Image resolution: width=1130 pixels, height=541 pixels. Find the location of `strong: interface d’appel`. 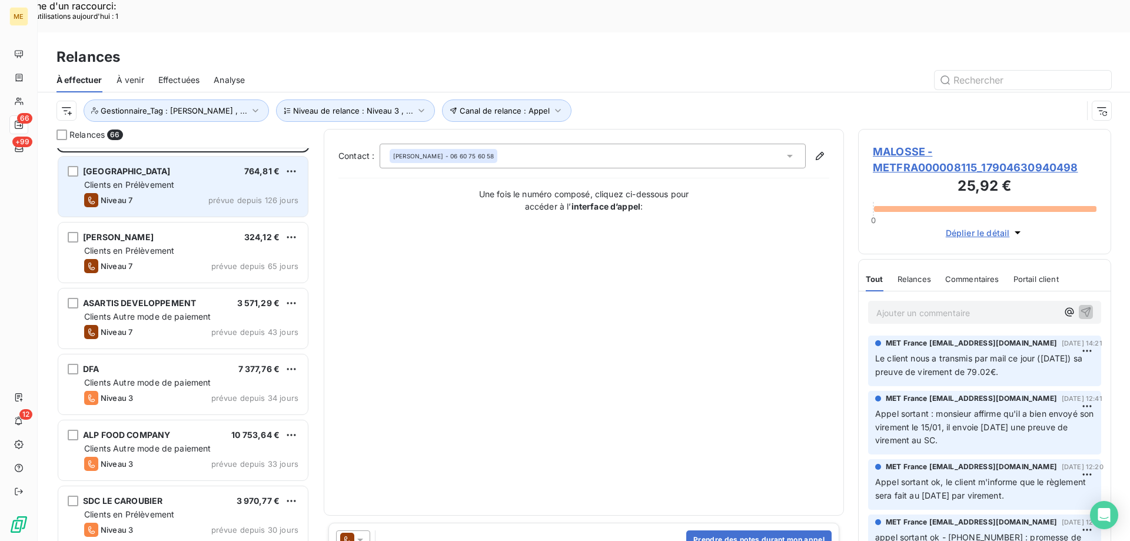

strong: interface d’appel is located at coordinates (606, 206).